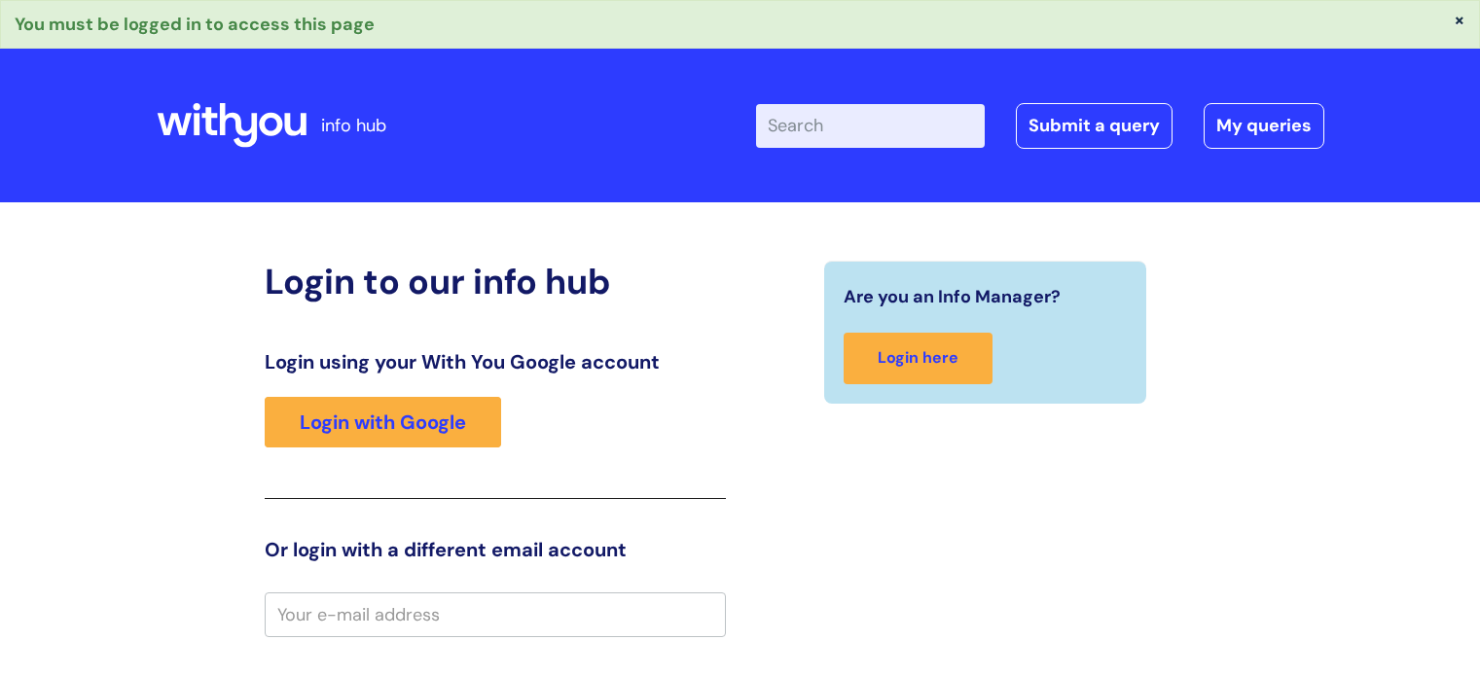 This screenshot has height=676, width=1480. Describe the element at coordinates (495, 281) in the screenshot. I see `h2: Login to our info hub` at that location.